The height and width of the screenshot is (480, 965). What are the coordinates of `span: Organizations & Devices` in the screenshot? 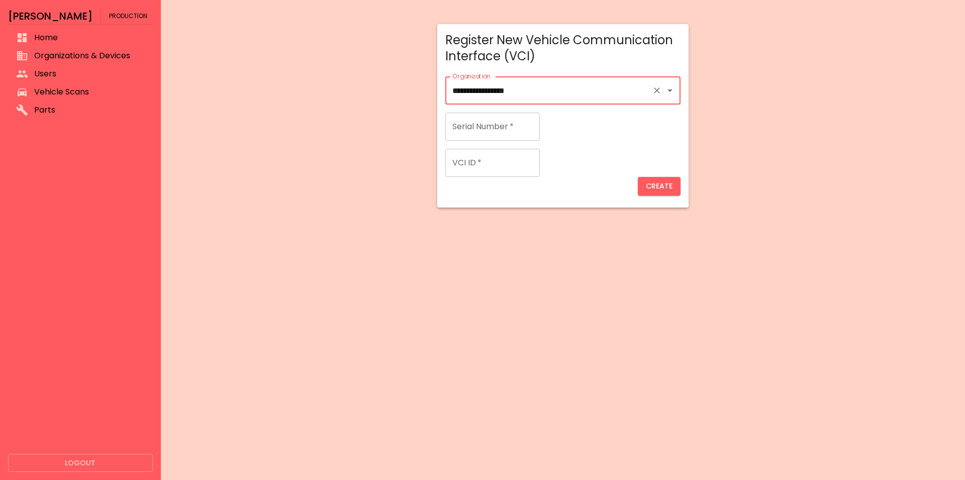 It's located at (89, 56).